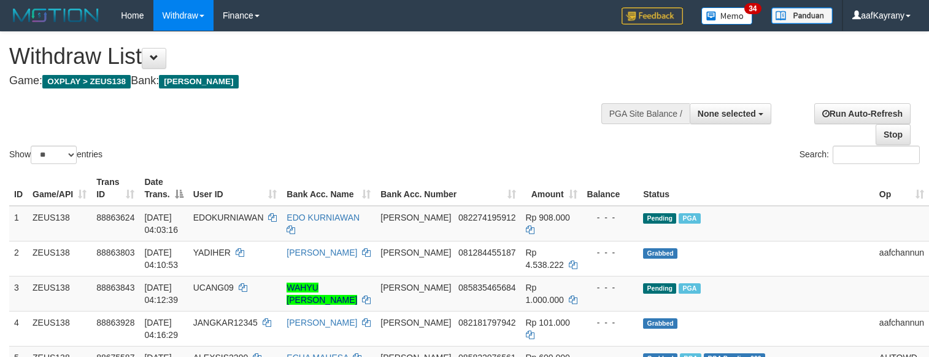 The height and width of the screenshot is (357, 929). Describe the element at coordinates (753, 9) in the screenshot. I see `span: 34` at that location.